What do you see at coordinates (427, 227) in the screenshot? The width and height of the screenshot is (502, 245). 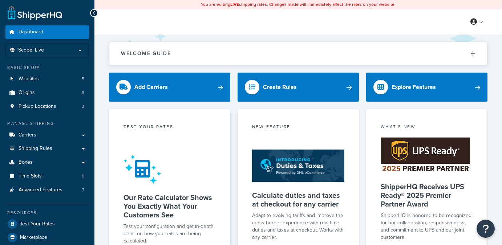 I see `p: ShipperHQ is honored to be recognized for our collaboration, responsiveness, and commitment to UP...` at bounding box center [427, 227].